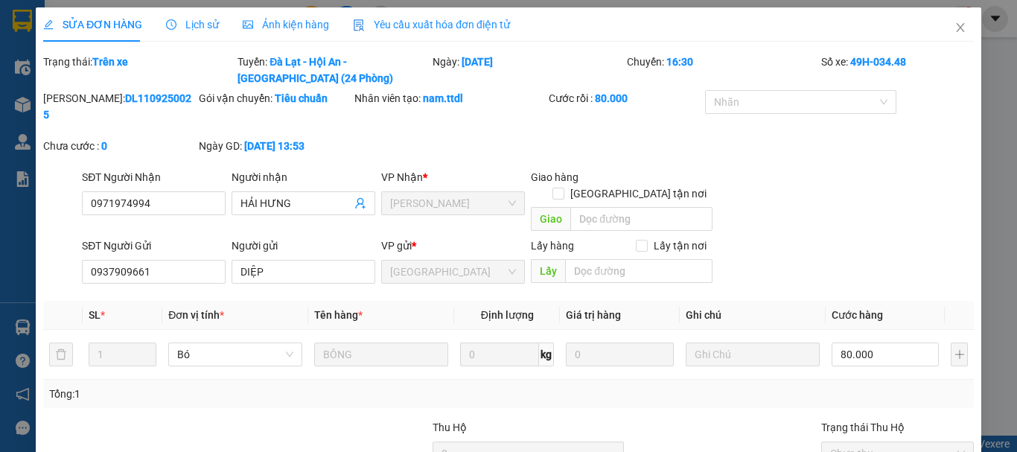 This screenshot has width=1017, height=452. What do you see at coordinates (104, 146) in the screenshot?
I see `b: 0` at bounding box center [104, 146].